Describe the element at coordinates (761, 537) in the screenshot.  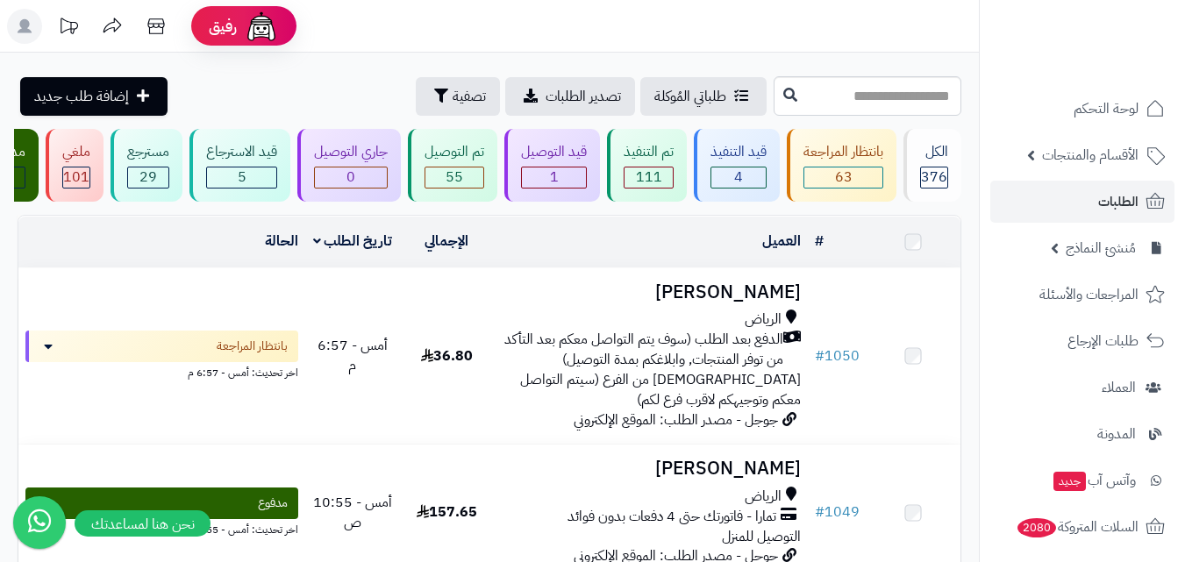
I see `span: التوصيل للمنزل` at that location.